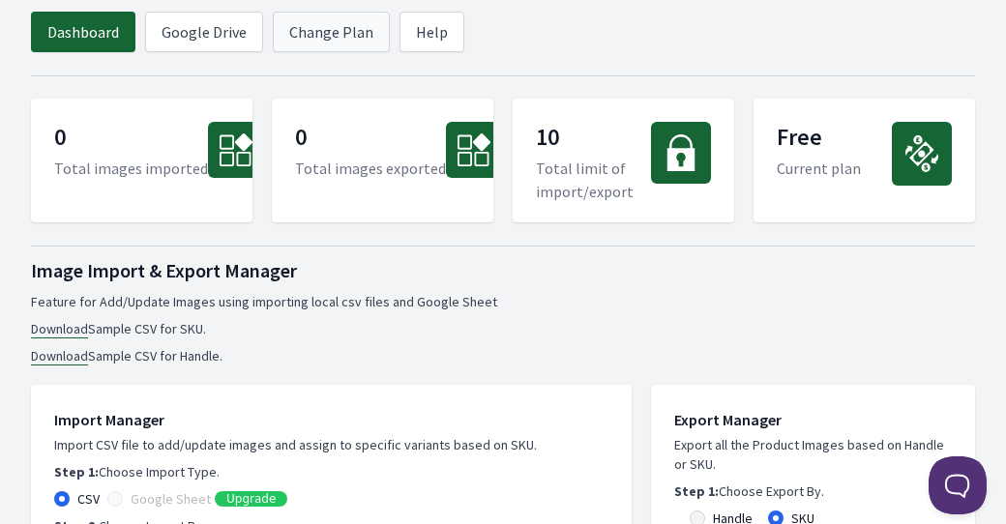  I want to click on p: Free, so click(819, 139).